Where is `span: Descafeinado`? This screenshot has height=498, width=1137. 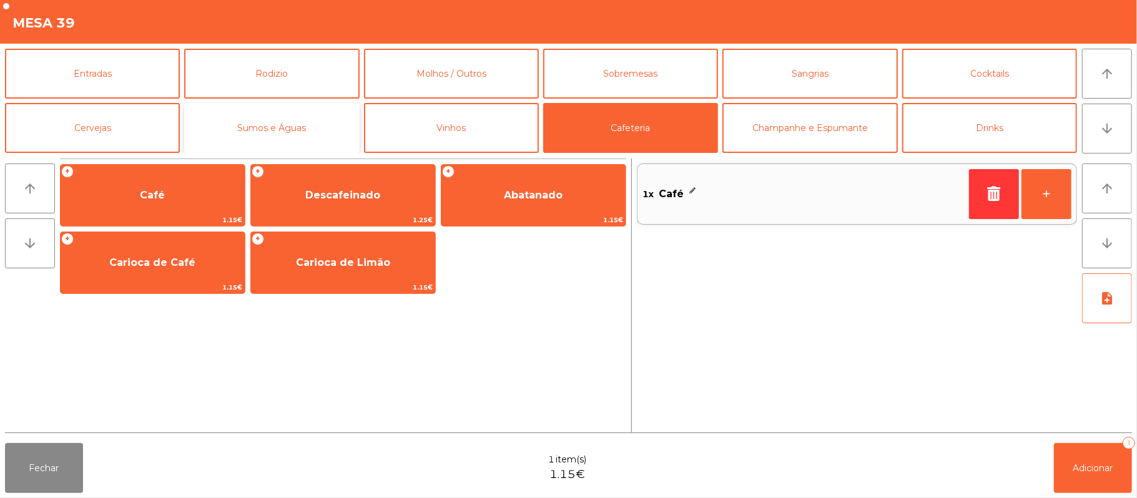
span: Descafeinado is located at coordinates (343, 195).